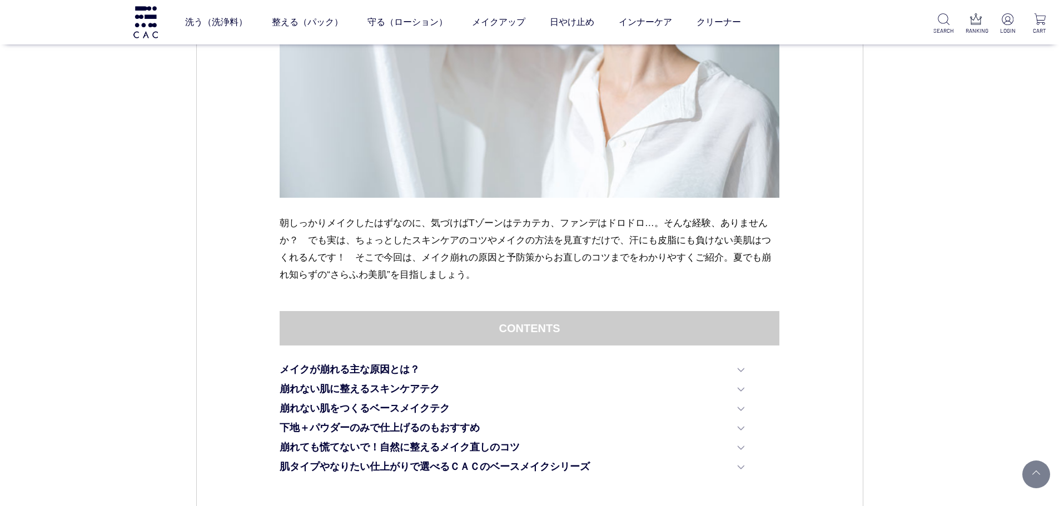  I want to click on img: logo, so click(146, 22).